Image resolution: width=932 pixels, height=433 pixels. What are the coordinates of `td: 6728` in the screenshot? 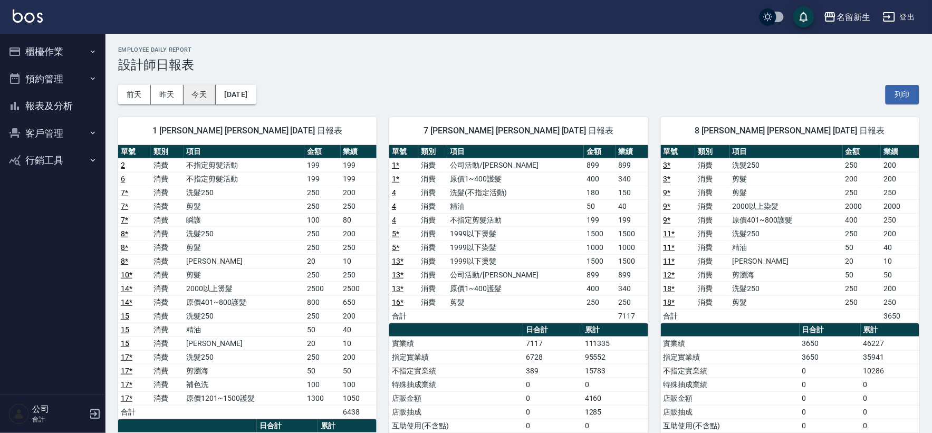 It's located at (553, 357).